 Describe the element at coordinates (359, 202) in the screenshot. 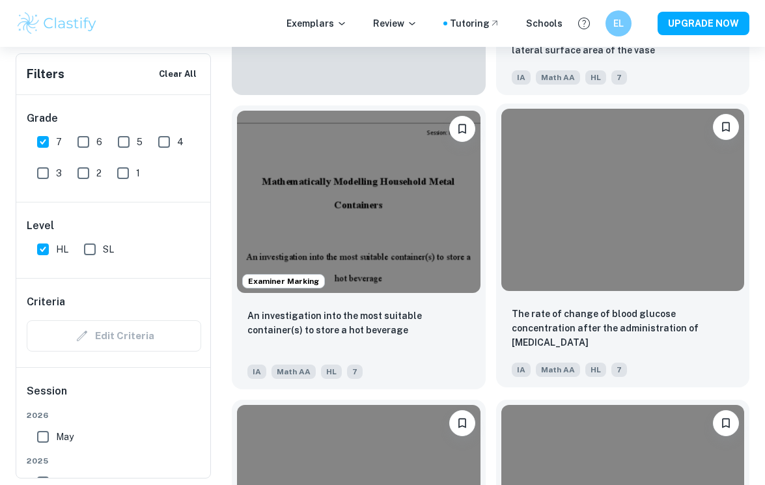

I see `img: Math AA IA example thumbnail: An investigation into the most suitable` at that location.